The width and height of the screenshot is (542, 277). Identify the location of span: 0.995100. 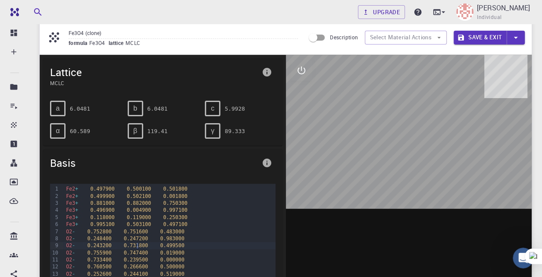
(102, 224).